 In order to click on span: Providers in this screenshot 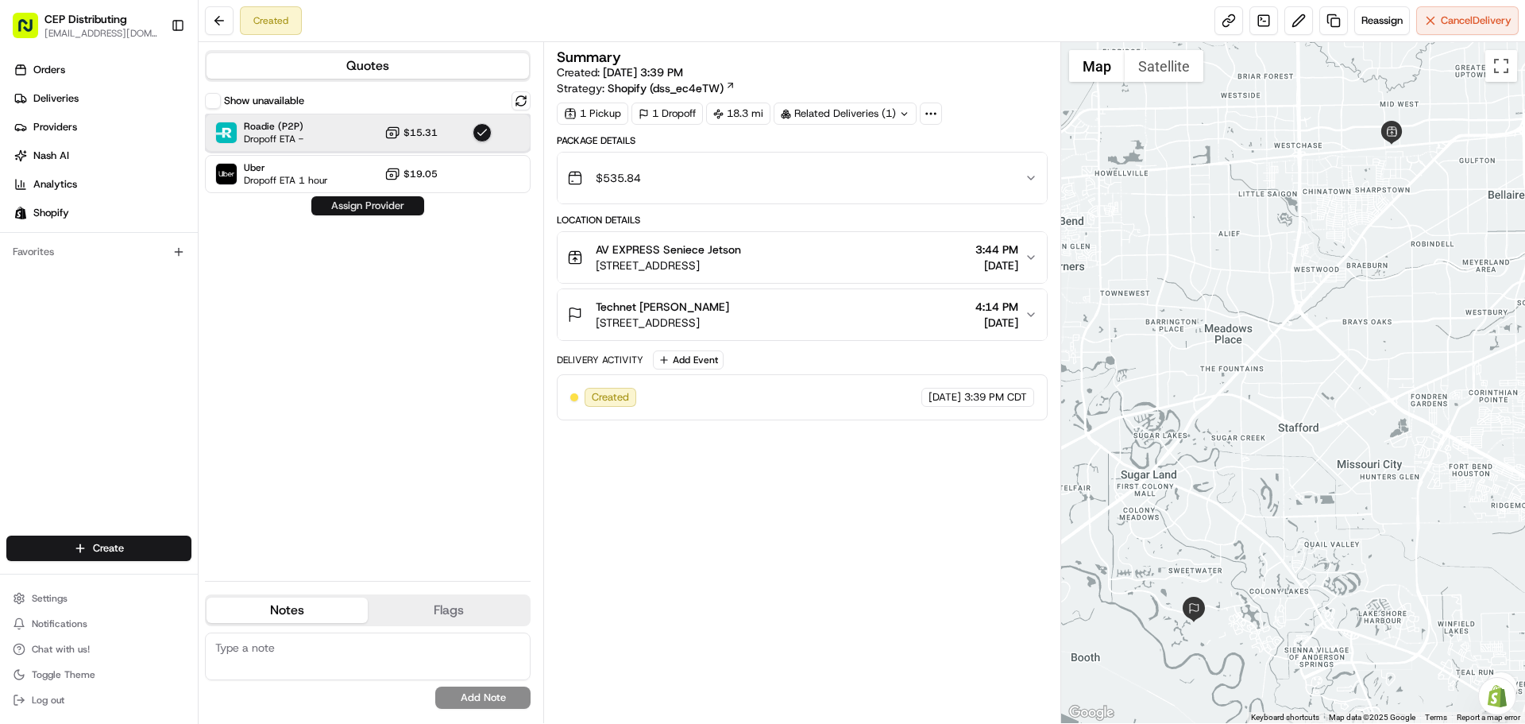, I will do `click(55, 127)`.